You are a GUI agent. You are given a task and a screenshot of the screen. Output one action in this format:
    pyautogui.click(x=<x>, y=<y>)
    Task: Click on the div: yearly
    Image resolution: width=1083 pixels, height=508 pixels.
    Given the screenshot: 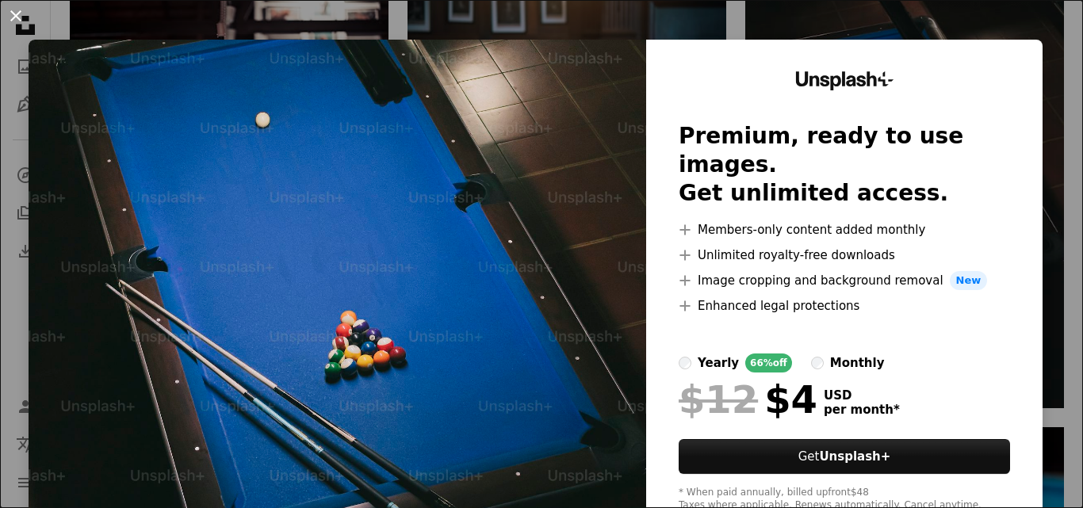 What is the action you would take?
    pyautogui.click(x=719, y=363)
    